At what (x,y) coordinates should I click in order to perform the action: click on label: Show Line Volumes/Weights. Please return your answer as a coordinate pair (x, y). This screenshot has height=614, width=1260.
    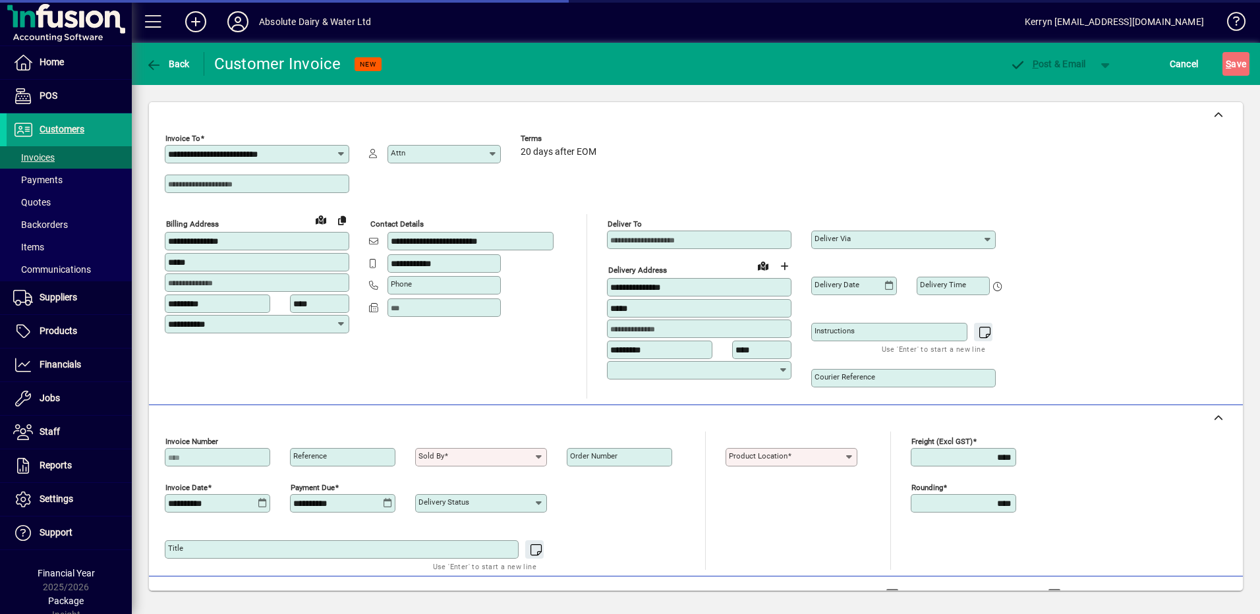
    Looking at the image, I should click on (963, 595).